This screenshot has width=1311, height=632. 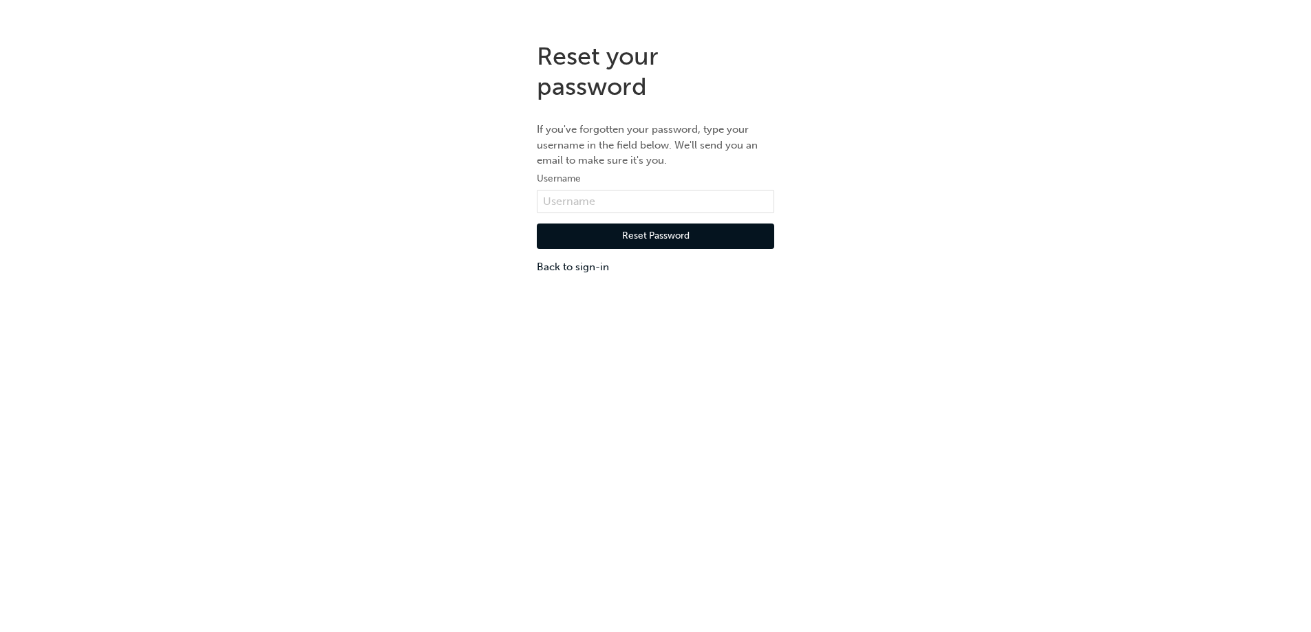 What do you see at coordinates (655, 145) in the screenshot?
I see `p: If you've forgotten your password, type your username in the field below. We'll send you an email...` at bounding box center [655, 145].